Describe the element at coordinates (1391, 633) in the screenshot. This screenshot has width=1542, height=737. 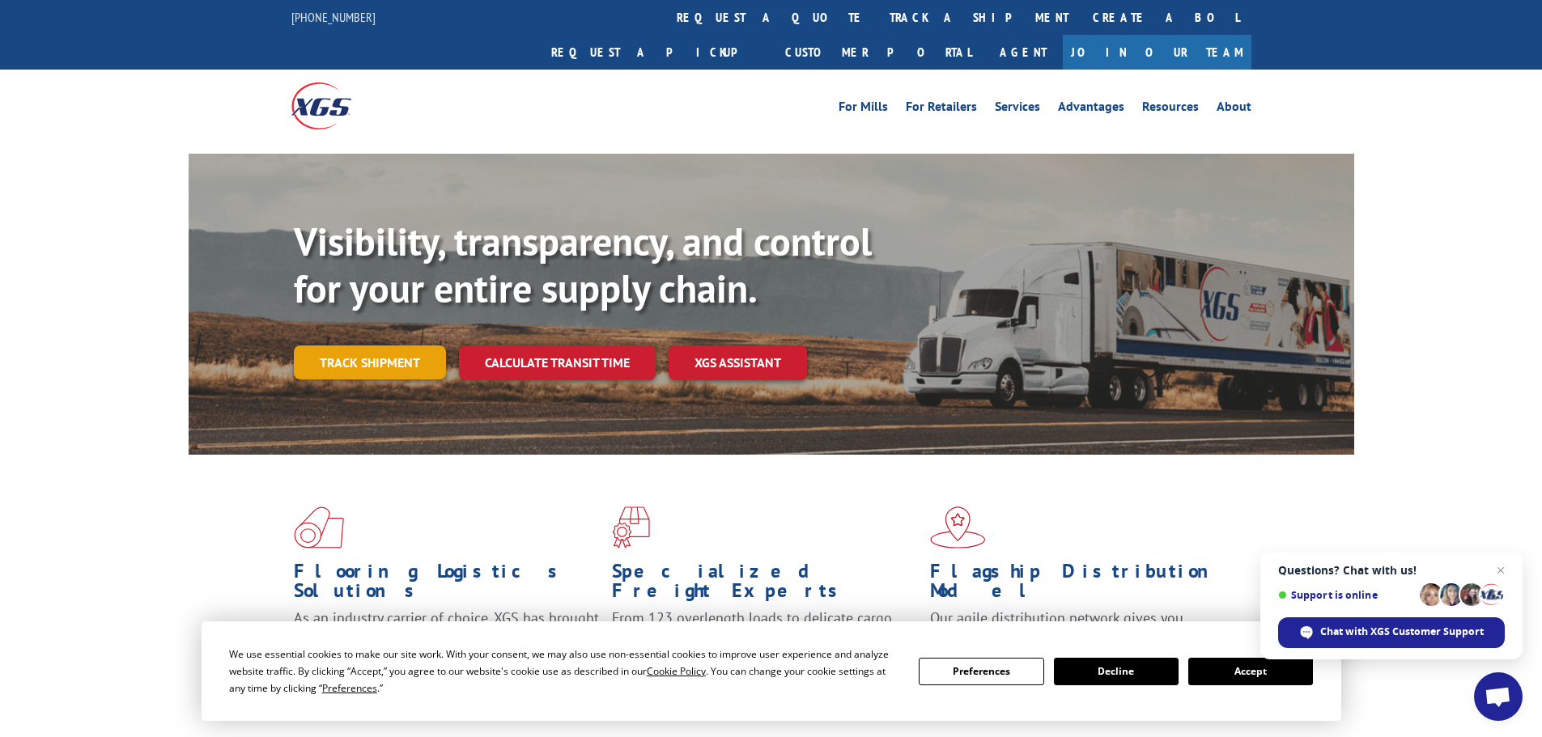
I see `div: Chat with XGS Customer Support` at that location.